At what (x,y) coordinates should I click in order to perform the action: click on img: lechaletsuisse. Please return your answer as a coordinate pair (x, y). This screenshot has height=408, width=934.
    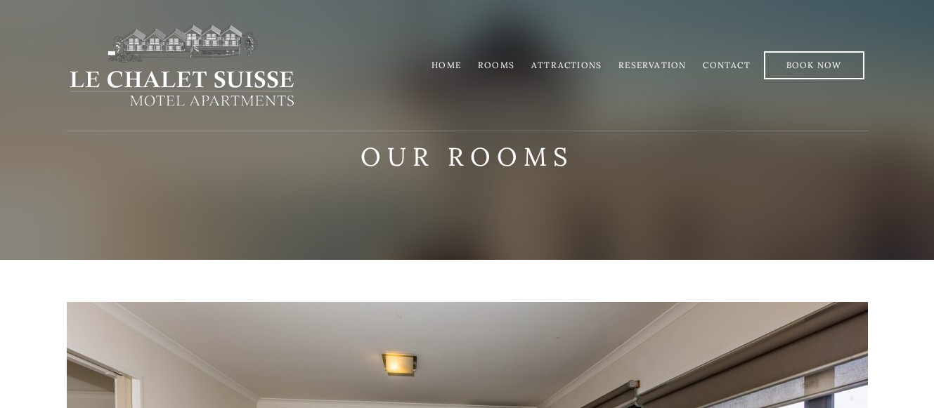
    Looking at the image, I should click on (181, 65).